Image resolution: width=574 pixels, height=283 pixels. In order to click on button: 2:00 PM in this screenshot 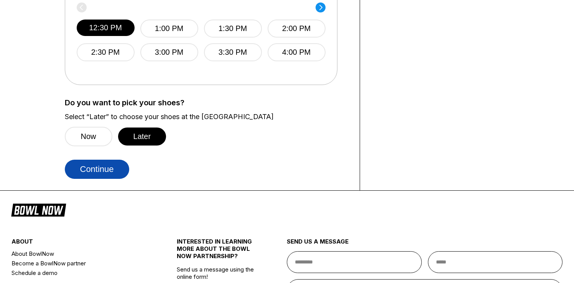, I will do `click(296, 28)`.